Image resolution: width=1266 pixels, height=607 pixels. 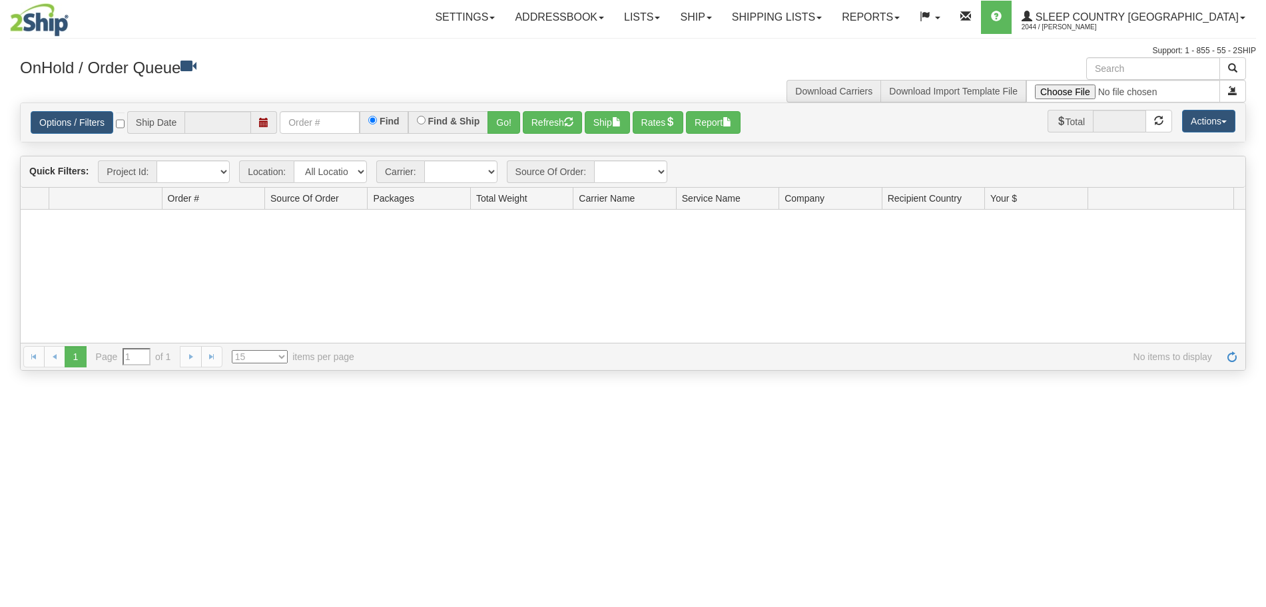 What do you see at coordinates (559, 17) in the screenshot?
I see `a: Addressbook` at bounding box center [559, 17].